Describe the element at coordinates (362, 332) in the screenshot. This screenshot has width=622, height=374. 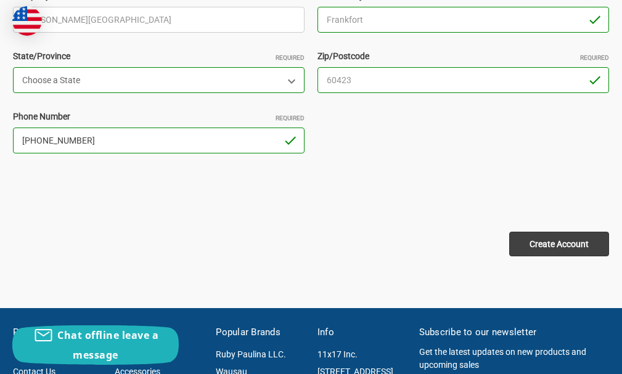
I see `h5: Info` at that location.